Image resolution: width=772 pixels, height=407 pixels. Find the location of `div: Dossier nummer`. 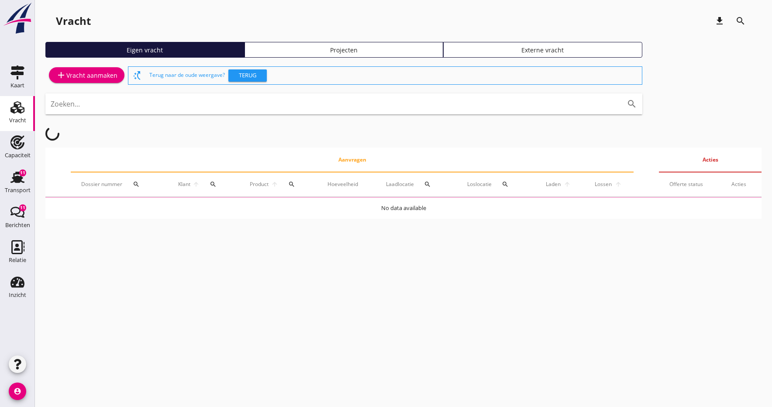

div: Dossier nummer is located at coordinates (119, 184).